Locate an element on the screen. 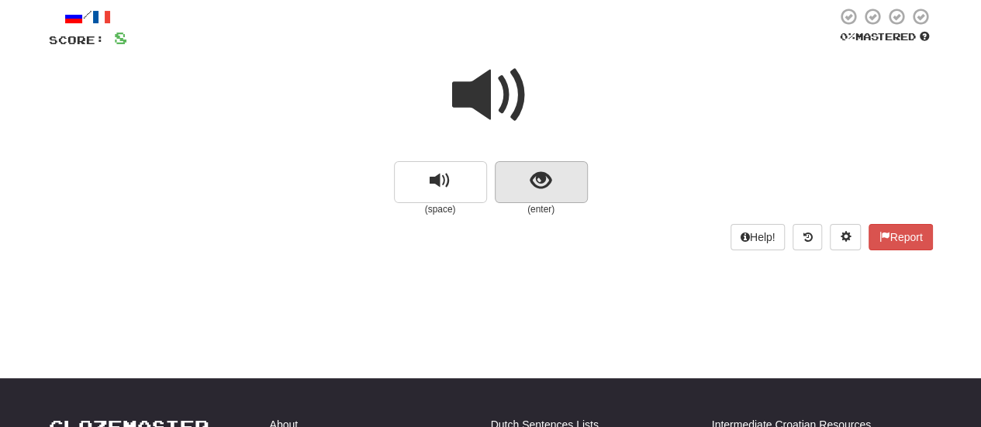 The width and height of the screenshot is (981, 427). button: Round history (alt+y) is located at coordinates (807, 237).